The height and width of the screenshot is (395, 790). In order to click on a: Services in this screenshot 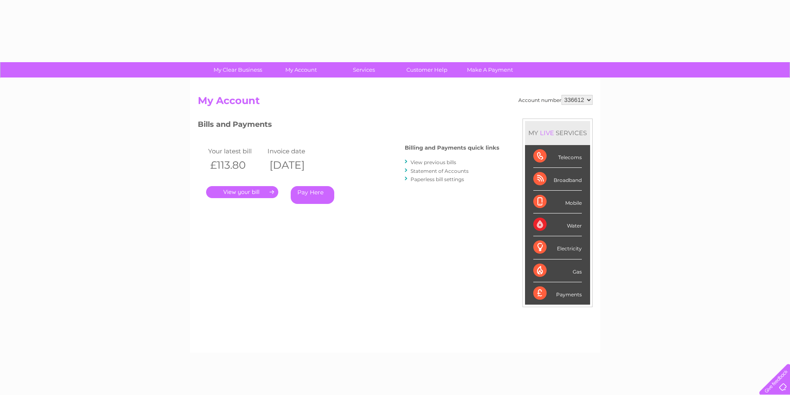, I will do `click(364, 70)`.